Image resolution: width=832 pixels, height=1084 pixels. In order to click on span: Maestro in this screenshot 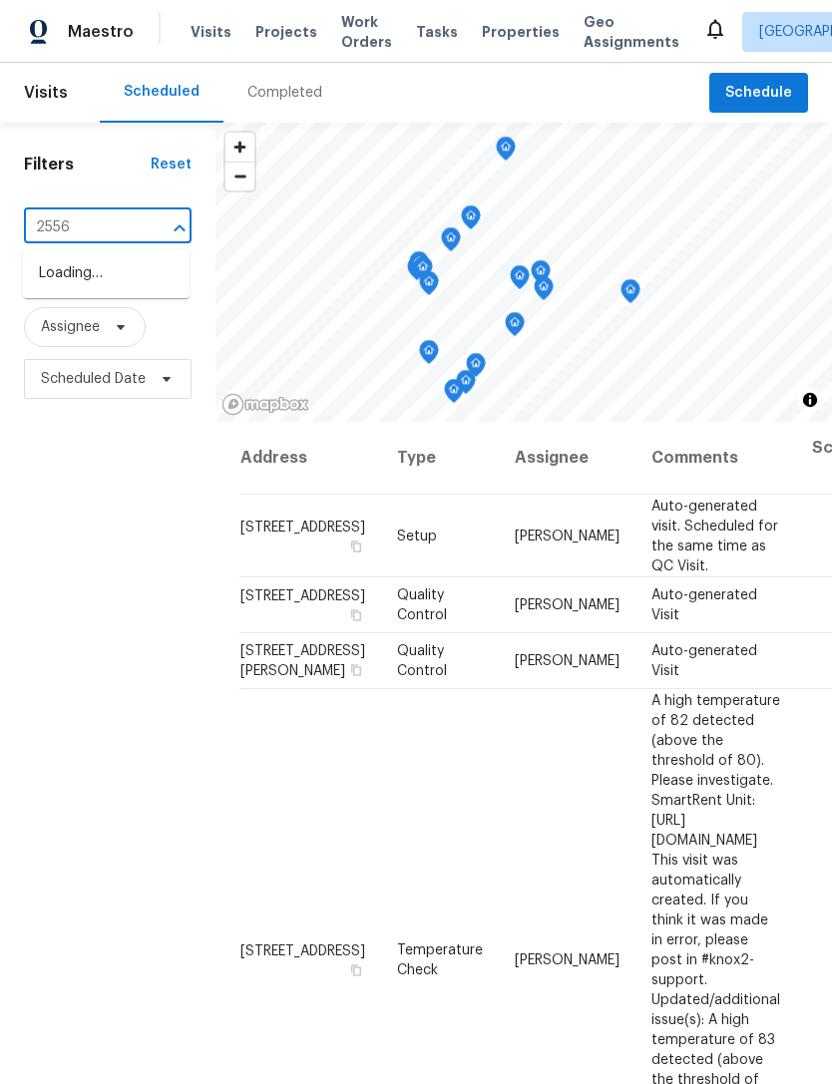, I will do `click(101, 32)`.